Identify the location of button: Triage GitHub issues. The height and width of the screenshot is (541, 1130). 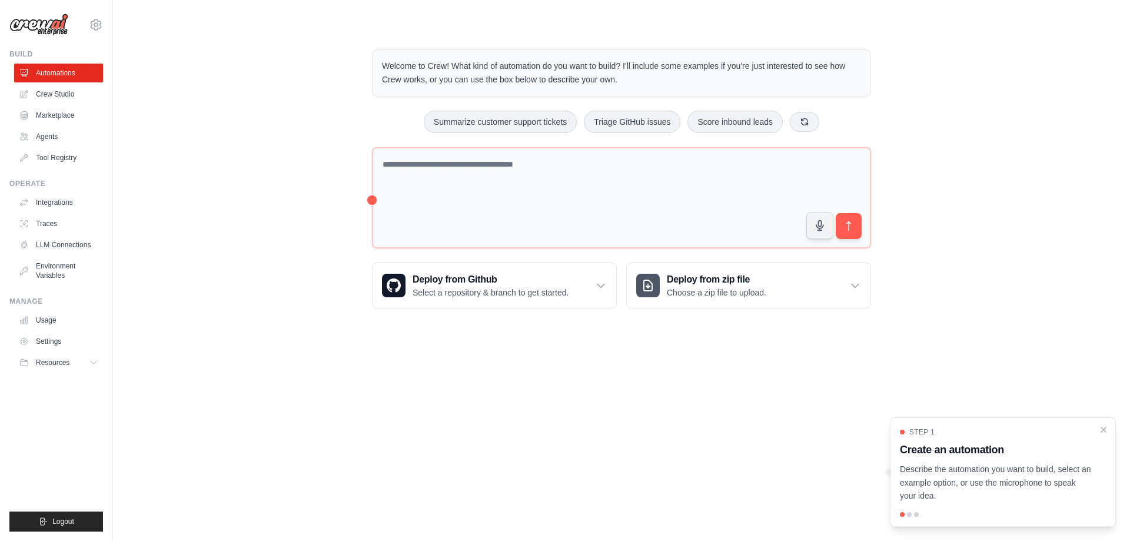
(632, 122).